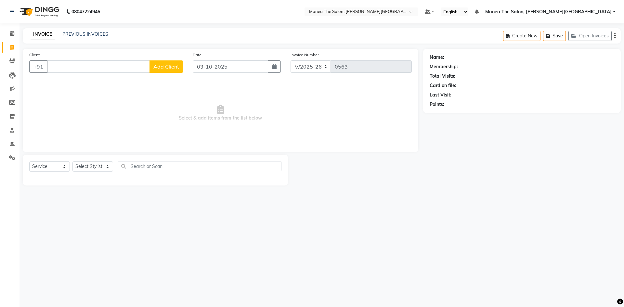  Describe the element at coordinates (437, 104) in the screenshot. I see `div: Points:` at that location.